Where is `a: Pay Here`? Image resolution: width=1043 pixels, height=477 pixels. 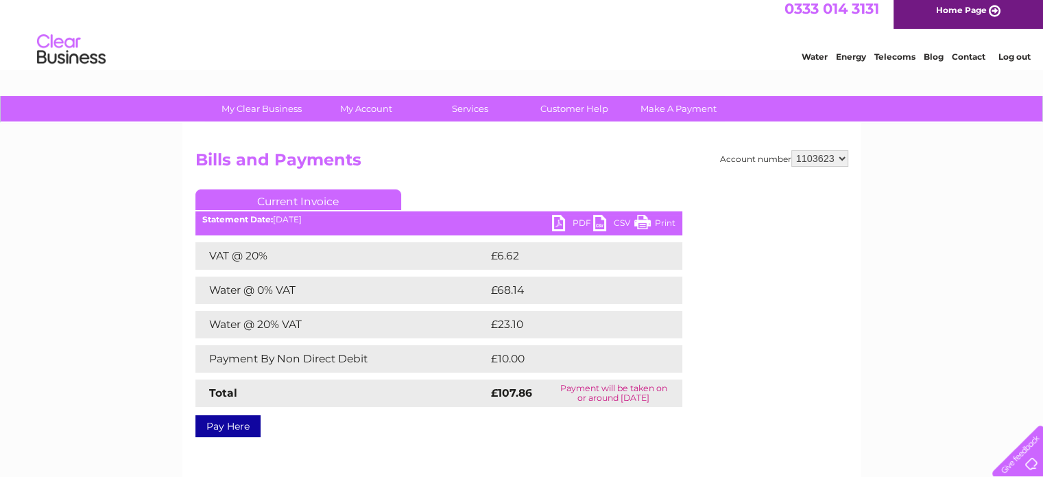 a: Pay Here is located at coordinates (228, 426).